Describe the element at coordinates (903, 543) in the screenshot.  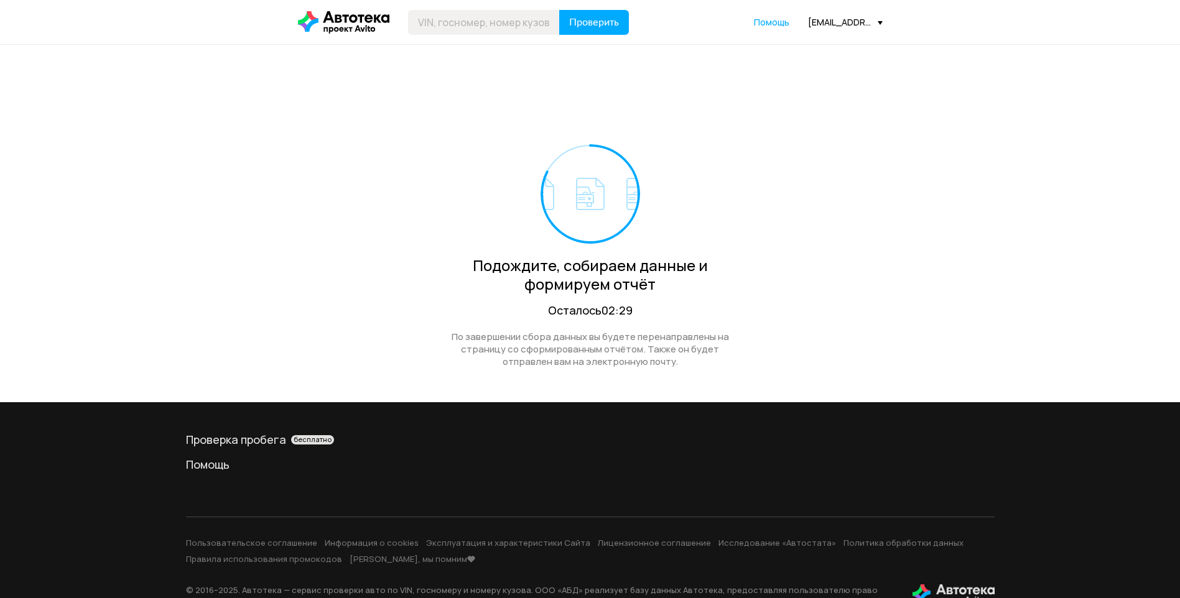
I see `p: Политика обработки данных` at that location.